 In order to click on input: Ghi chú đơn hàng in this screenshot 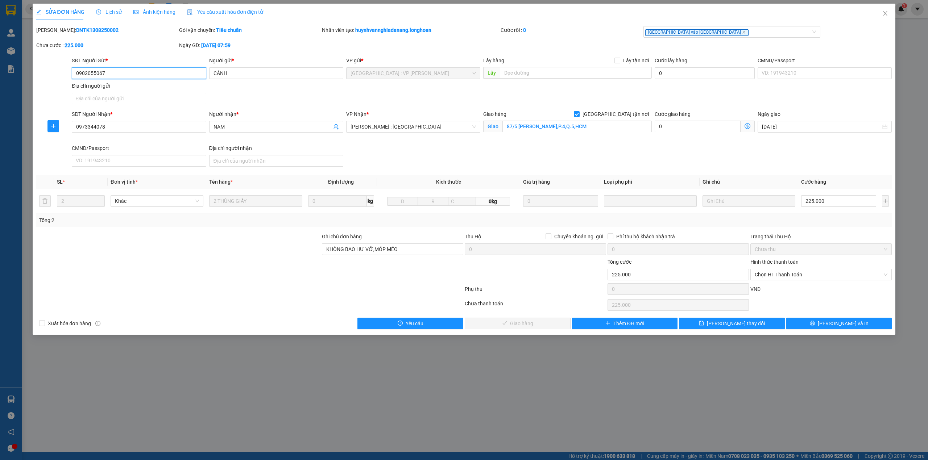, I will do `click(393, 249)`.